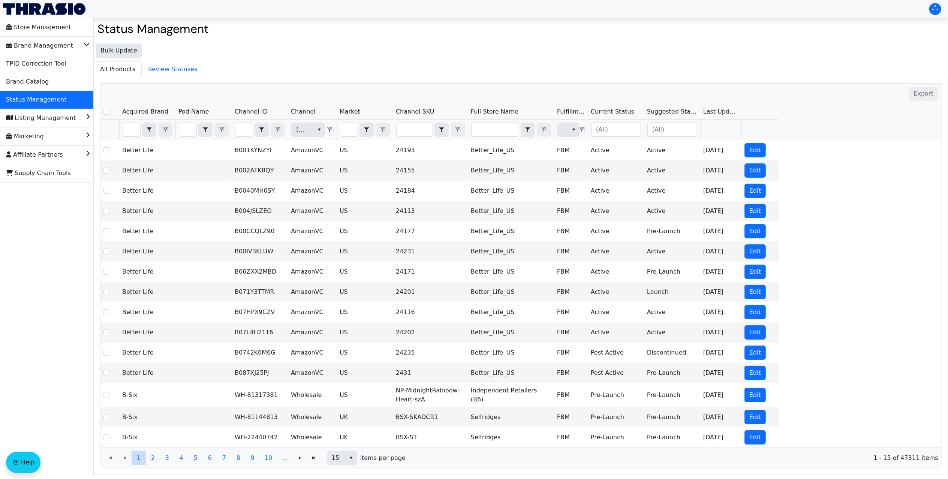  What do you see at coordinates (260, 417) in the screenshot?
I see `td: WH-81144813` at bounding box center [260, 417].